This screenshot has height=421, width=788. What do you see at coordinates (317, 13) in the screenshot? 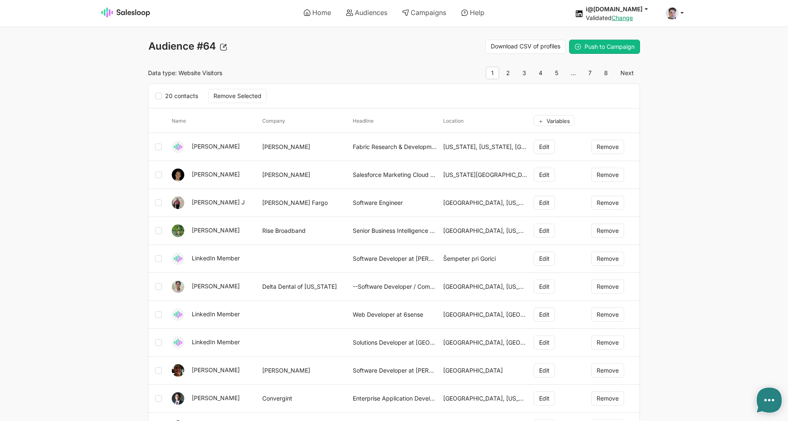
I see `a: Home` at bounding box center [317, 13].